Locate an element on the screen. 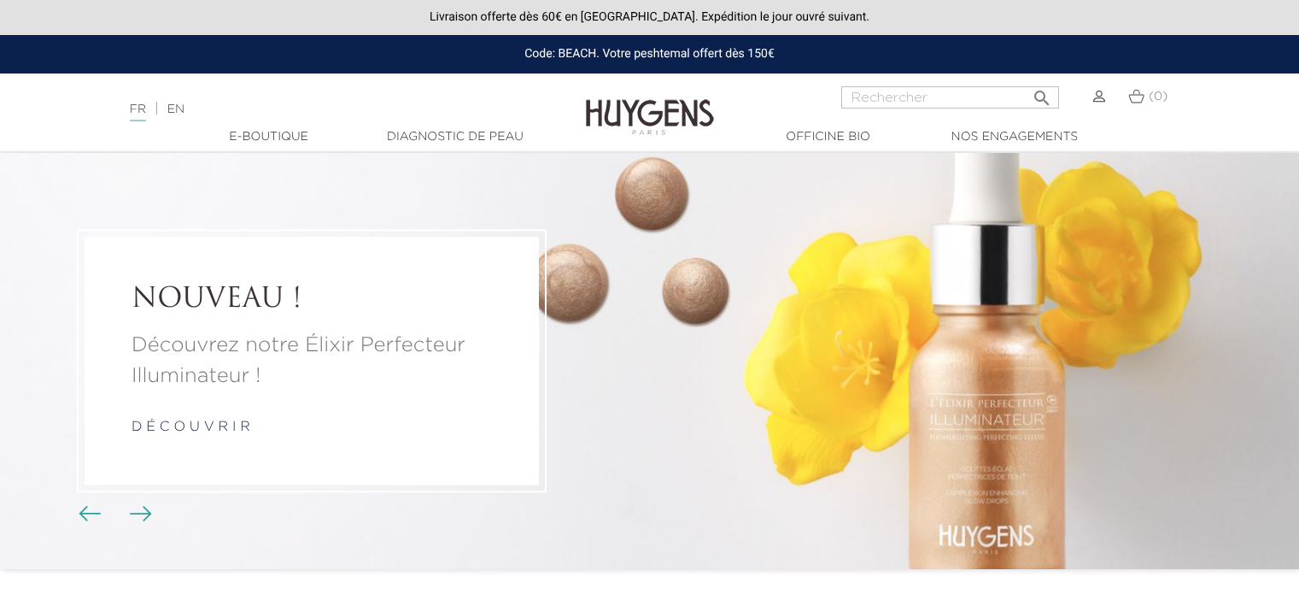  a: NOUVEAU ! is located at coordinates (312, 301).